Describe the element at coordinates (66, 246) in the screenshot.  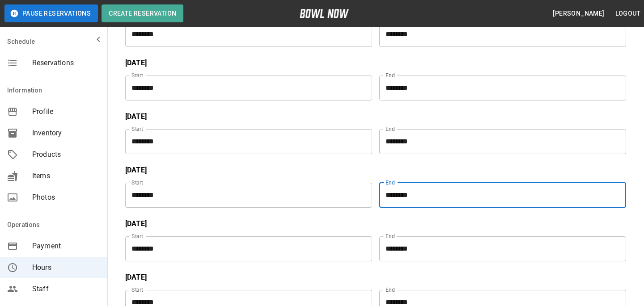
I see `span: Payment` at that location.